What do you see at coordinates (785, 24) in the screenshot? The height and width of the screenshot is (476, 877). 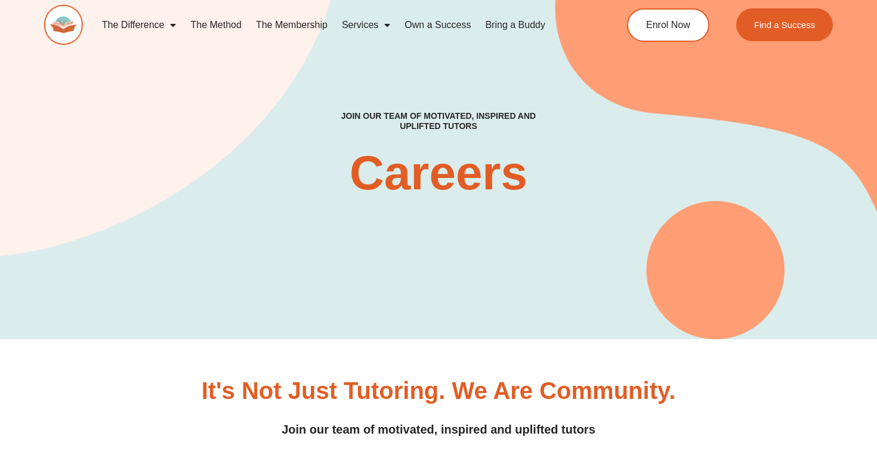 I see `a: Find a Success` at bounding box center [785, 24].